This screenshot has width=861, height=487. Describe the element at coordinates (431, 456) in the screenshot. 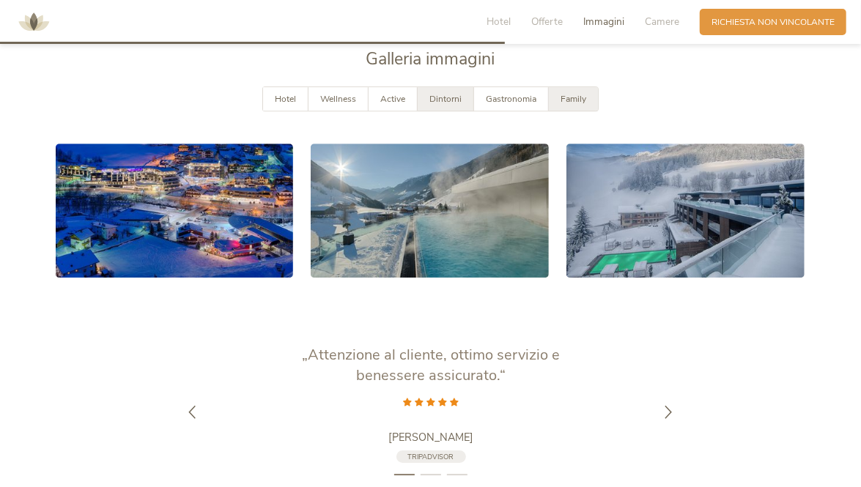

I see `span: TripAdvisor` at that location.